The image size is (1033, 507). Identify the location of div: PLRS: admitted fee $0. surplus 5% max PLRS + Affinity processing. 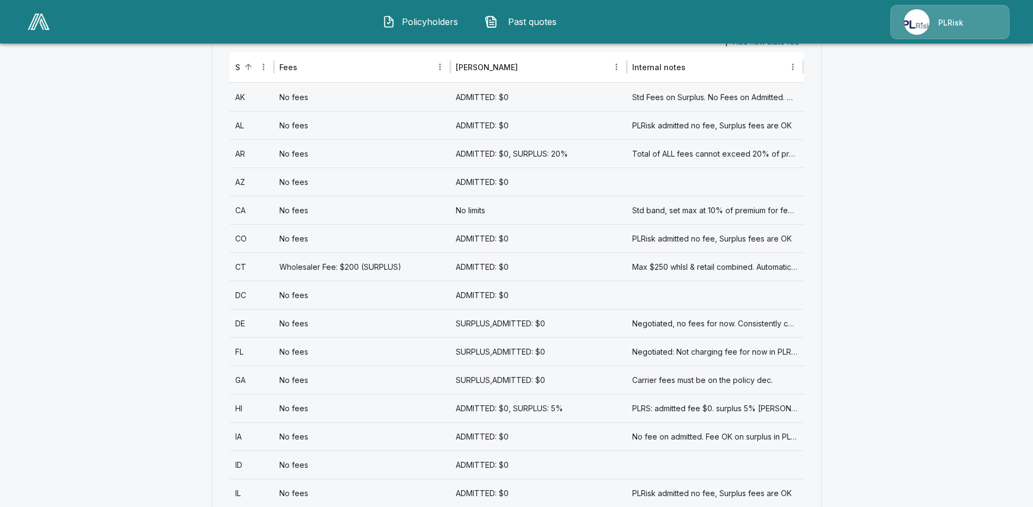
(715, 408).